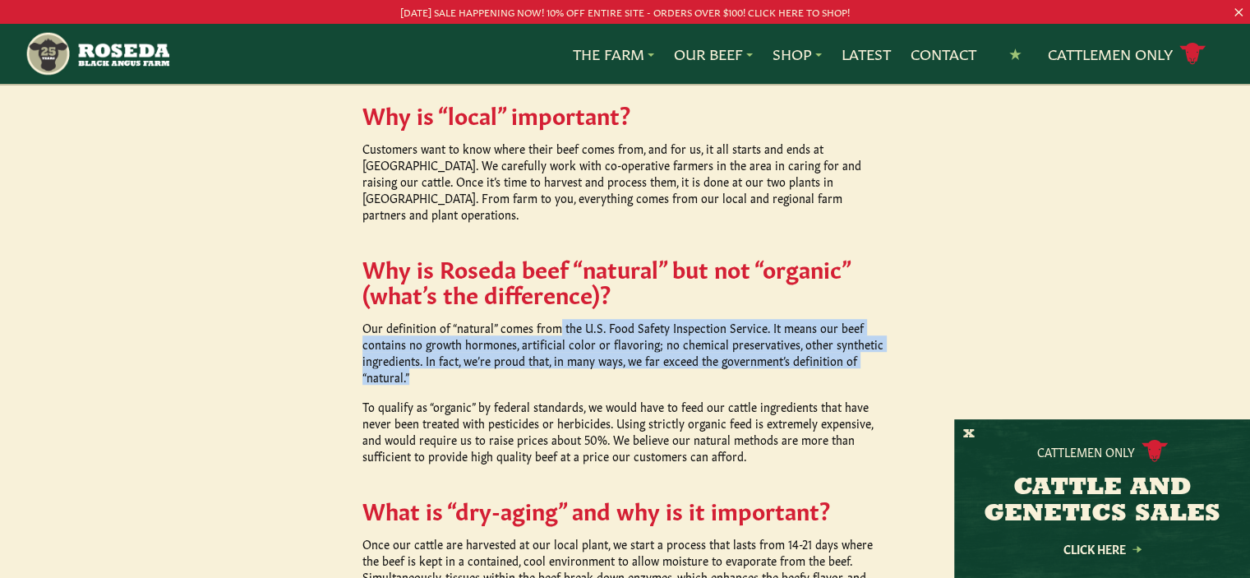  I want to click on h5: Why is “local” important?, so click(625, 113).